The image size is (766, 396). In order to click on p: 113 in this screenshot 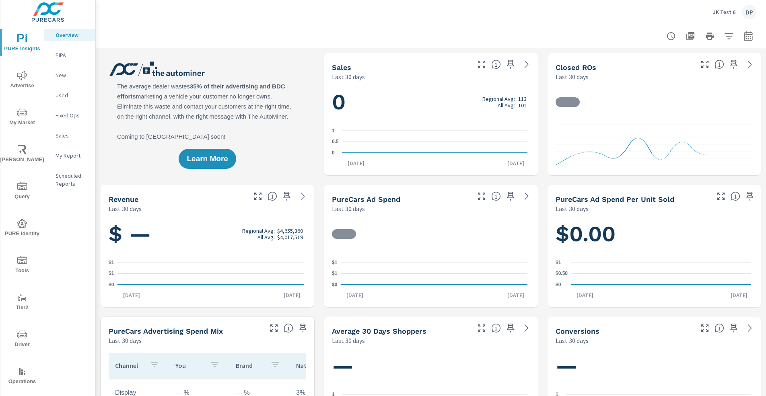, I will do `click(522, 99)`.